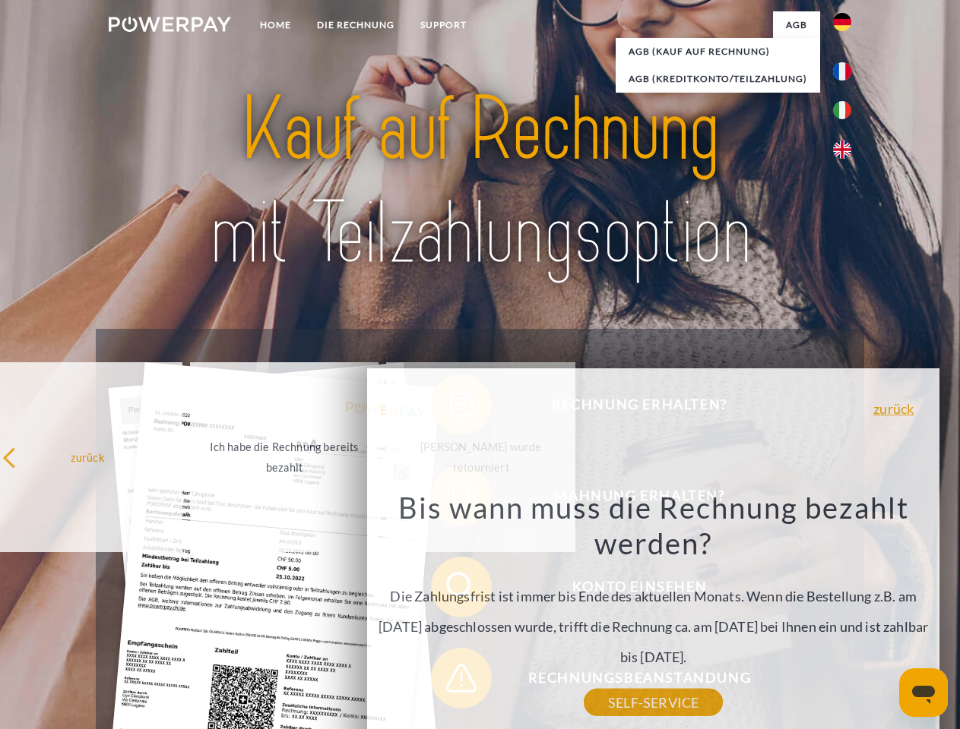 The image size is (960, 729). What do you see at coordinates (796, 25) in the screenshot?
I see `a: agb` at bounding box center [796, 25].